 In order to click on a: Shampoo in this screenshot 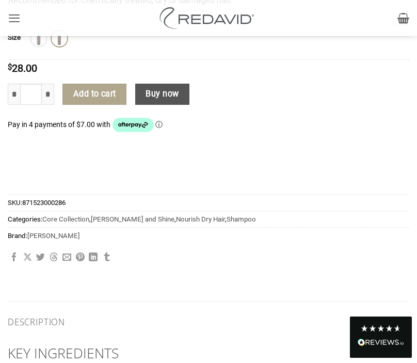, I will do `click(241, 219)`.